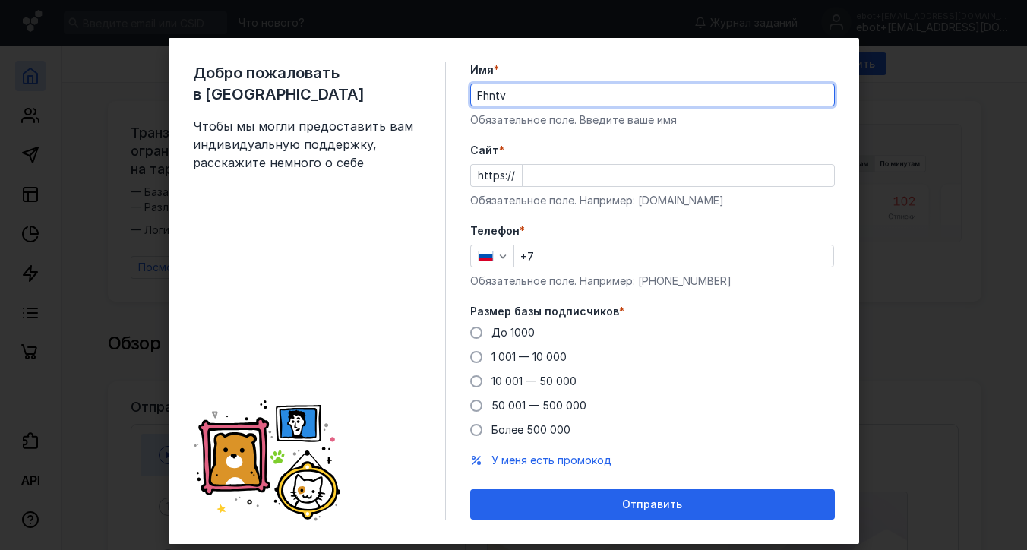  What do you see at coordinates (545, 312) in the screenshot?
I see `span: Размер базы подписчиков` at bounding box center [545, 312].